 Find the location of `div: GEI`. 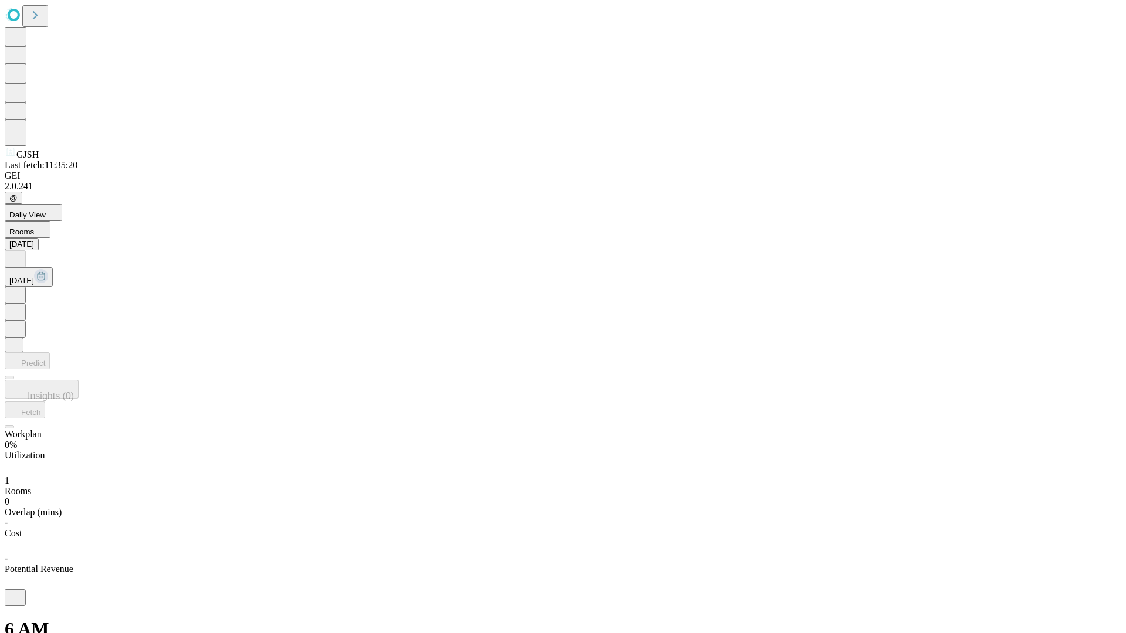

div: GEI is located at coordinates (563, 176).